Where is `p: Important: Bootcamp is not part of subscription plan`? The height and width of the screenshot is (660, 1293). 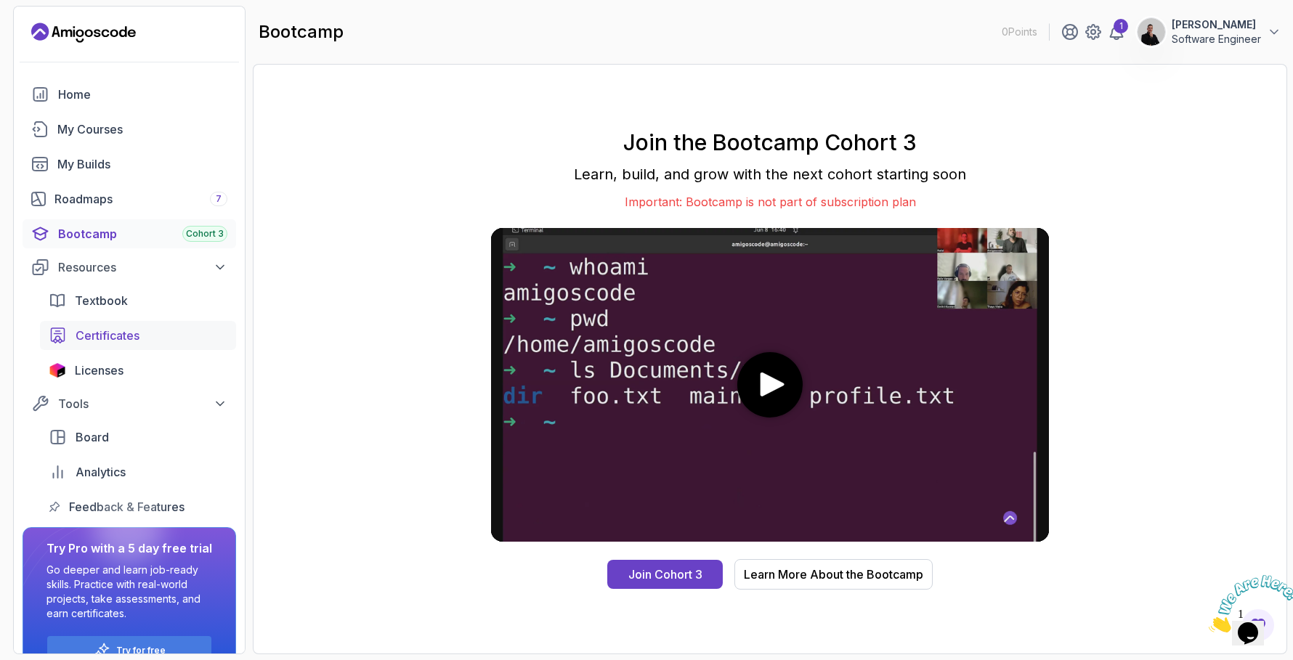
p: Important: Bootcamp is not part of subscription plan is located at coordinates (770, 202).